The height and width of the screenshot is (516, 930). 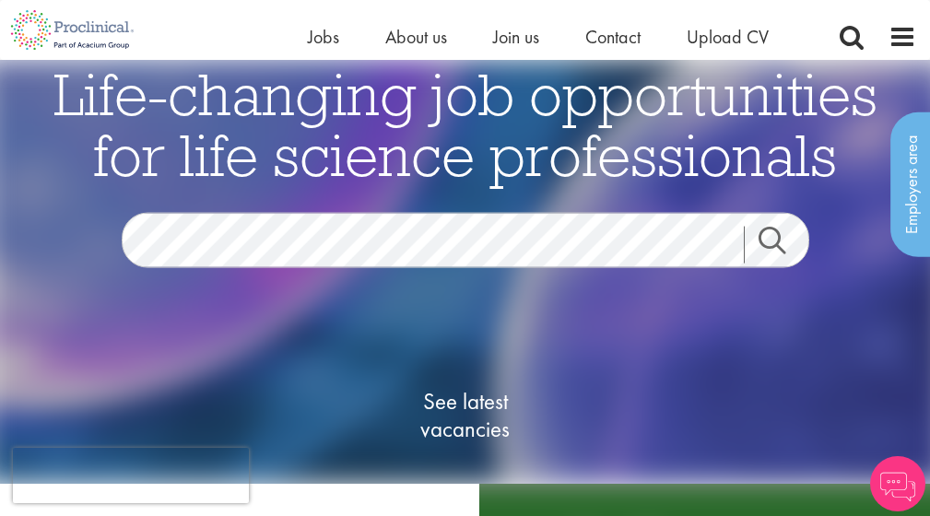 What do you see at coordinates (516, 37) in the screenshot?
I see `a: Join us` at bounding box center [516, 37].